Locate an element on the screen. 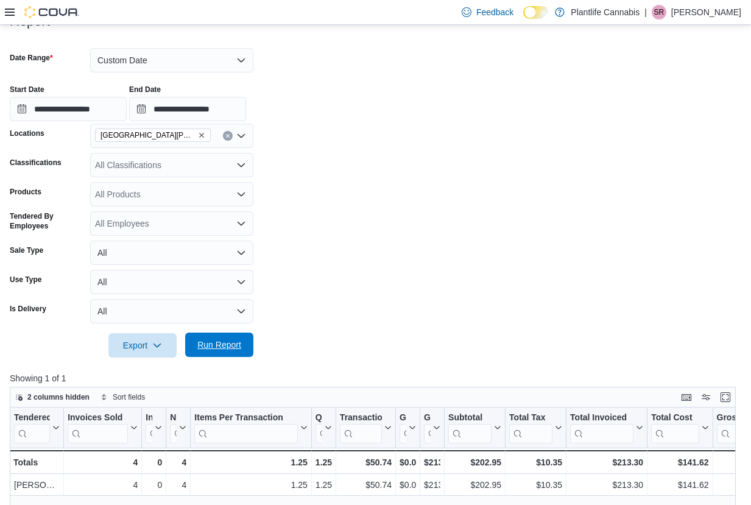 The height and width of the screenshot is (505, 751). div: Tendered Employee is located at coordinates (32, 428).